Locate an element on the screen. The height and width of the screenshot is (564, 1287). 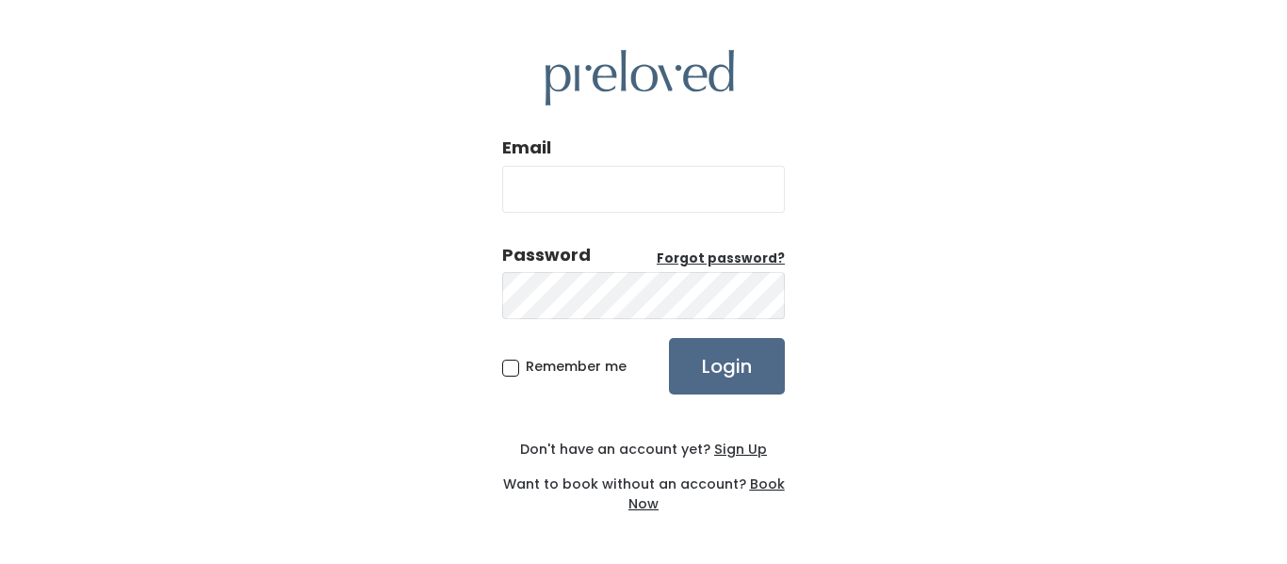
div: Don't have an account yet? is located at coordinates (643, 449).